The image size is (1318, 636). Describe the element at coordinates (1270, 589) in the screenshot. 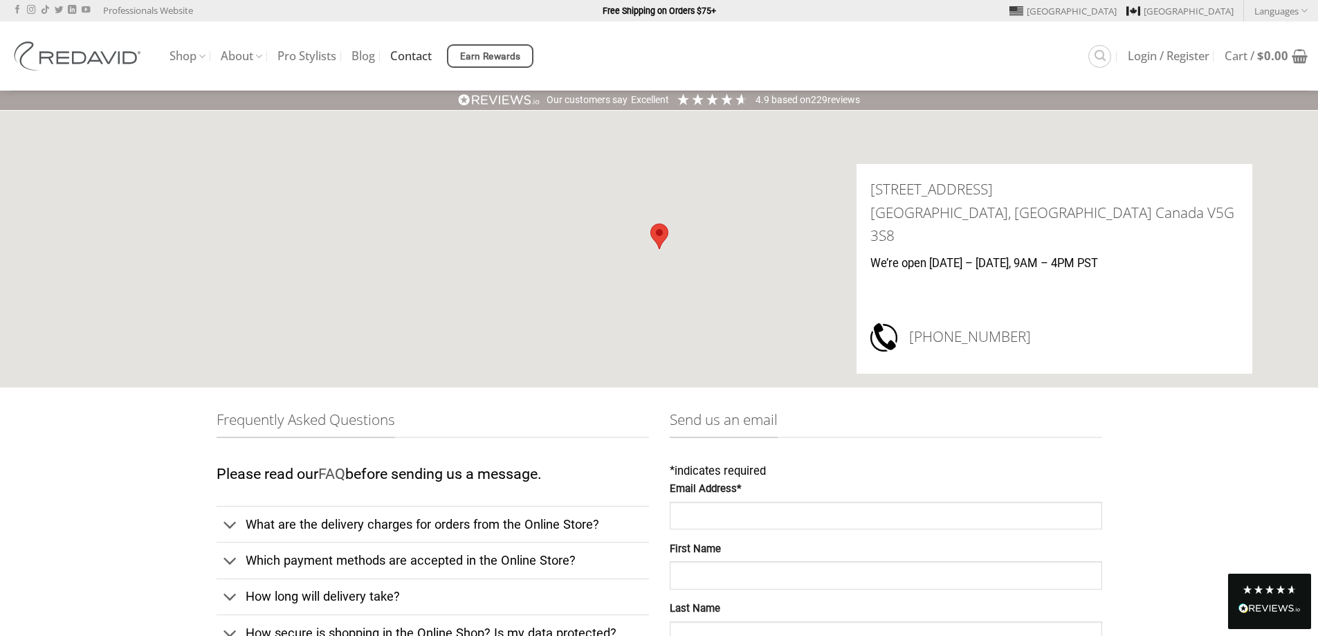

I see `div: 4.8 Stars` at that location.